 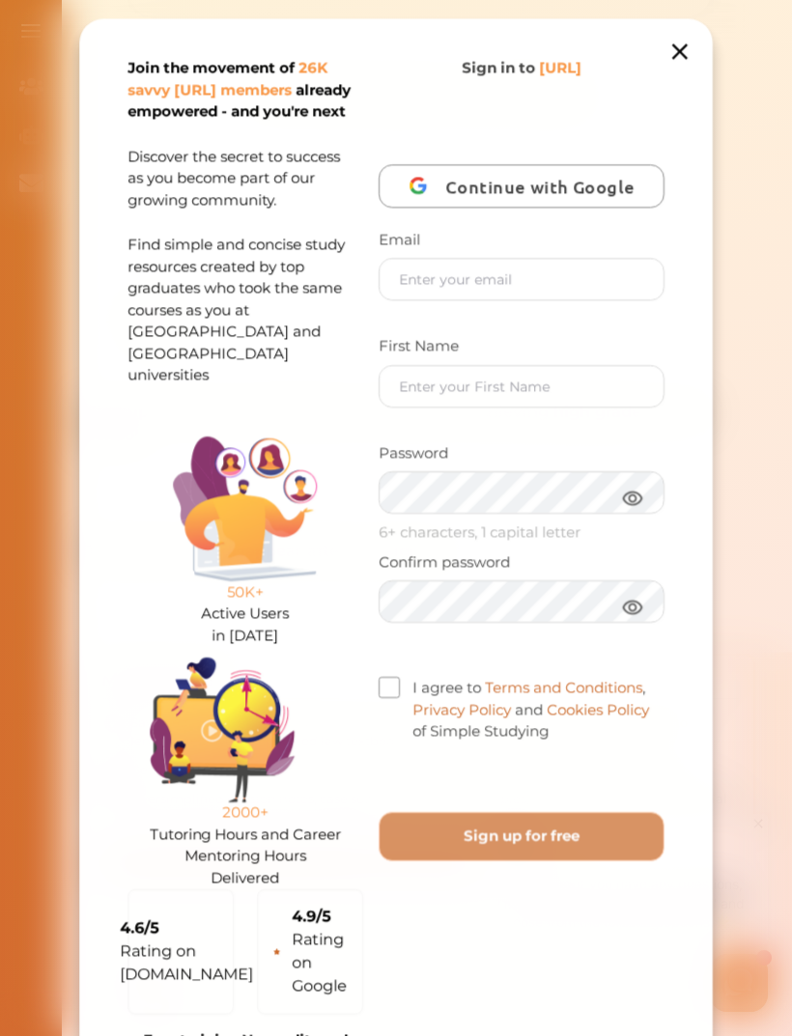 I want to click on span: Continue with Google, so click(x=544, y=185).